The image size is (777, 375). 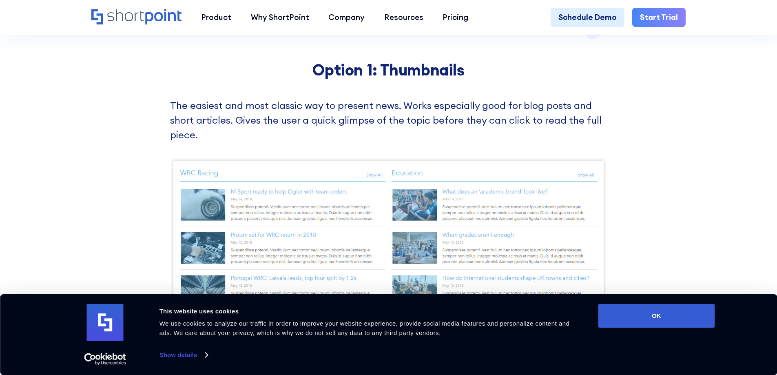 What do you see at coordinates (365, 328) in the screenshot?
I see `span: We use cookies to analyze our traffic in order to improve your website experience, provide social...` at bounding box center [365, 328].